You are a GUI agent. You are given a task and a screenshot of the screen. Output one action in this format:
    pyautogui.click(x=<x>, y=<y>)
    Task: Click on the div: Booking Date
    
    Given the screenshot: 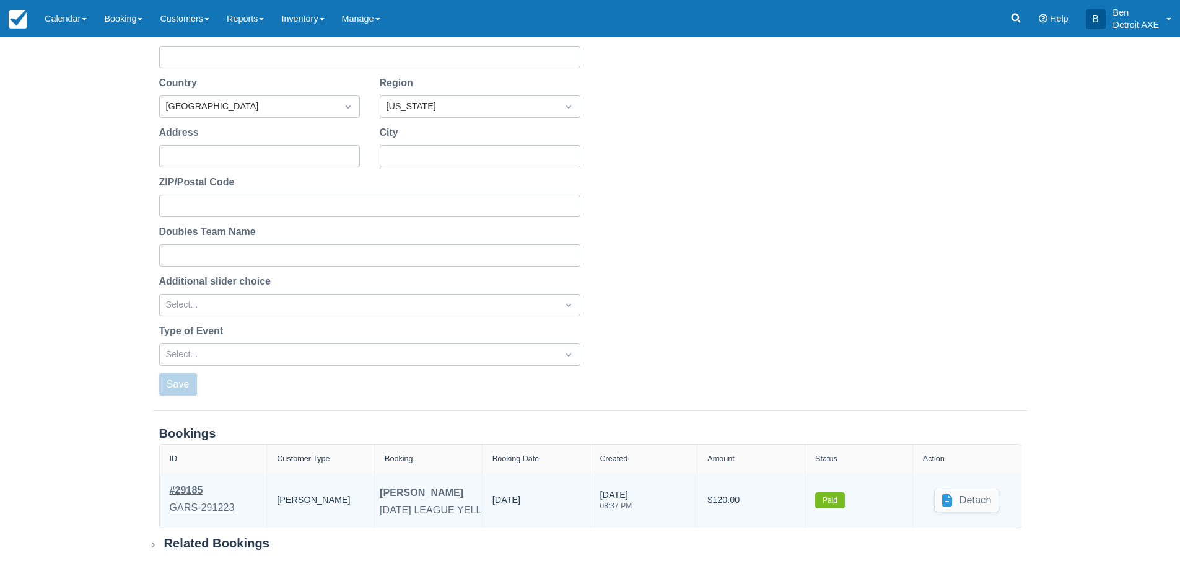 What is the action you would take?
    pyautogui.click(x=516, y=459)
    